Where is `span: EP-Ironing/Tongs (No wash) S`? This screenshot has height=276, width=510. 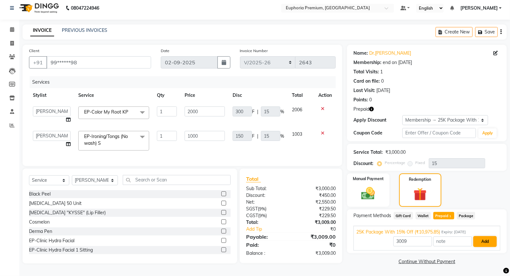 span: EP-Ironing/Tongs (No wash) S is located at coordinates (106, 140).